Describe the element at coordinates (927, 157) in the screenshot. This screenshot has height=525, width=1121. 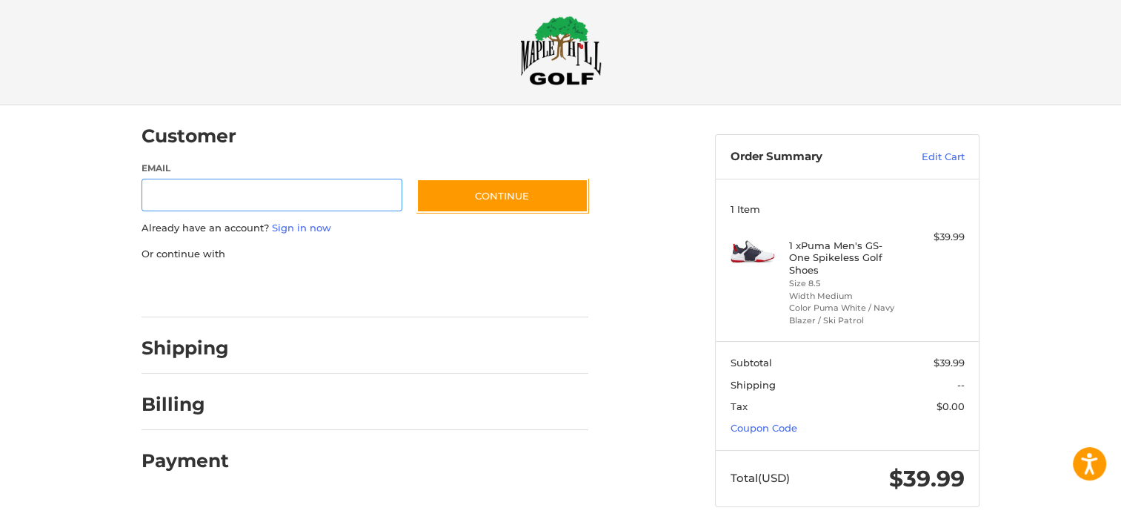
I see `a: Edit Cart` at that location.